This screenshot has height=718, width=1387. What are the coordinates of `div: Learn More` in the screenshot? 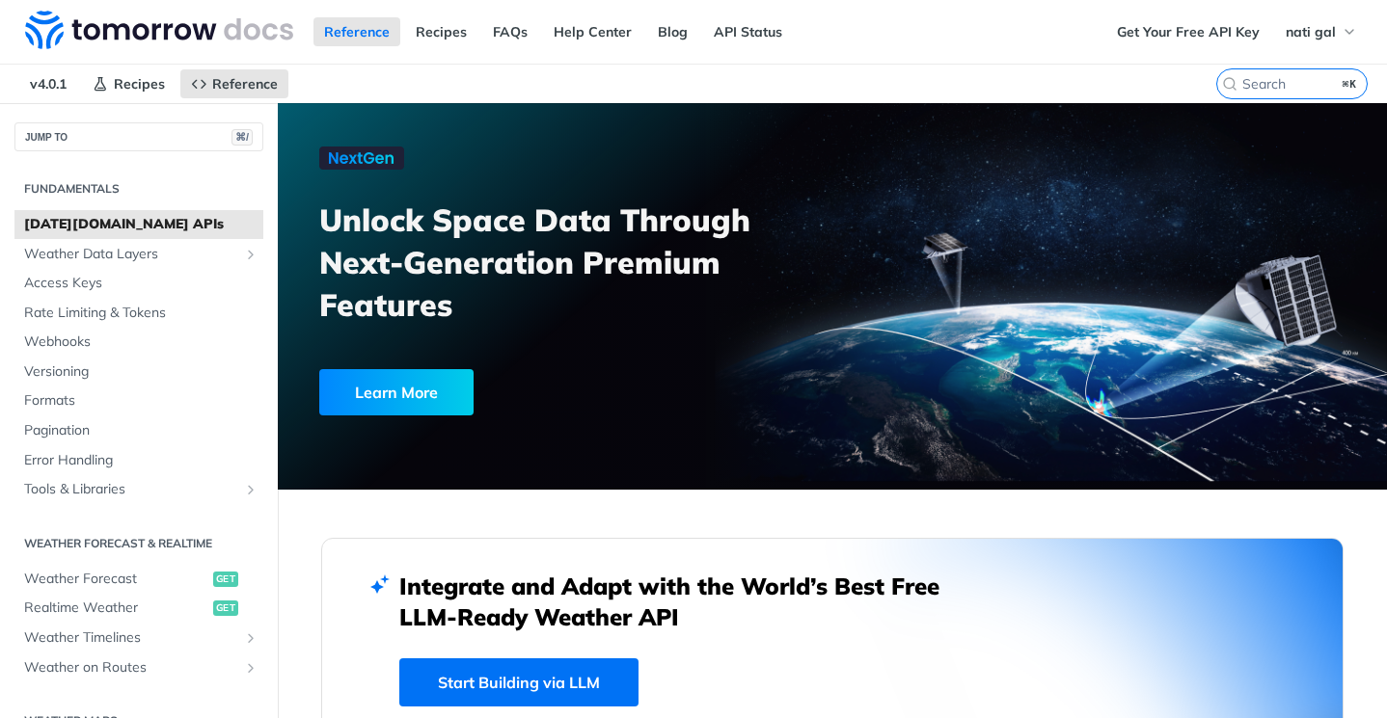 It's located at (396, 392).